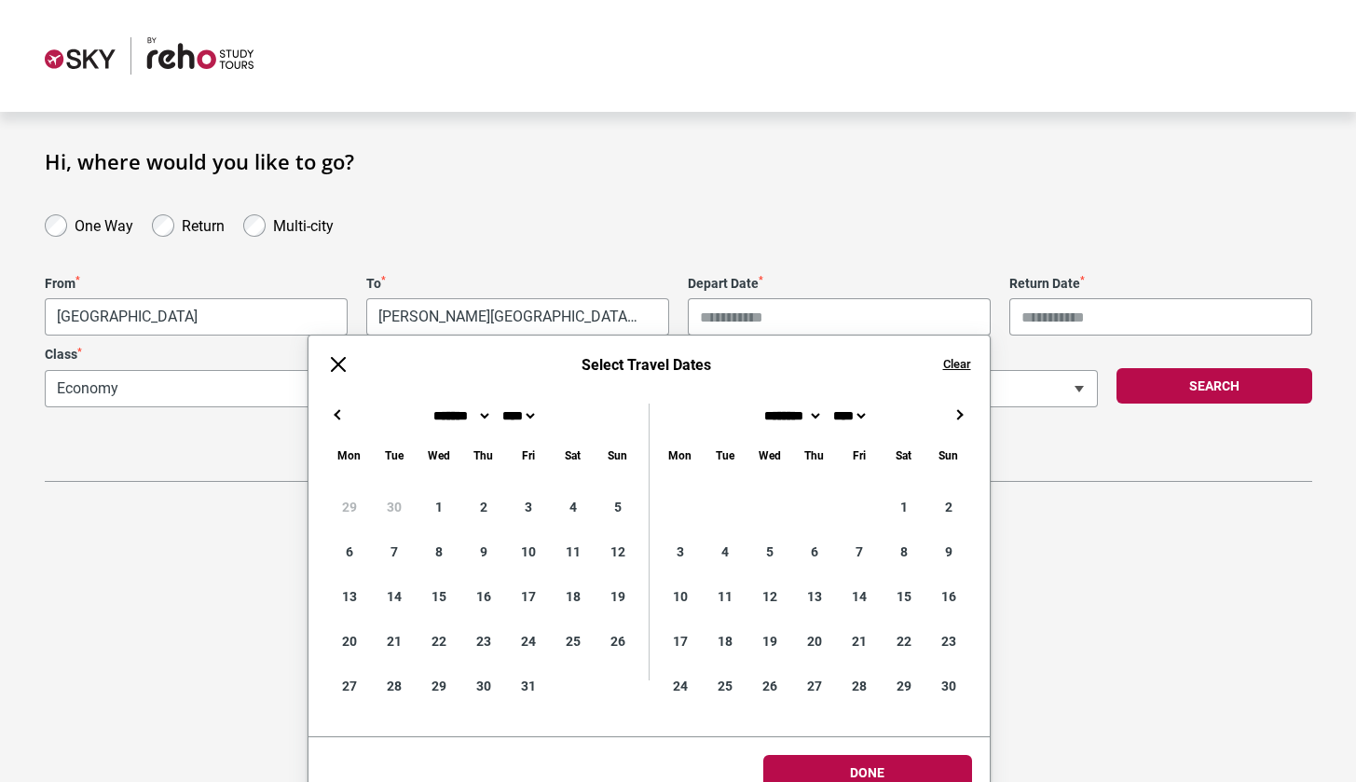  I want to click on button: Search, so click(1214, 386).